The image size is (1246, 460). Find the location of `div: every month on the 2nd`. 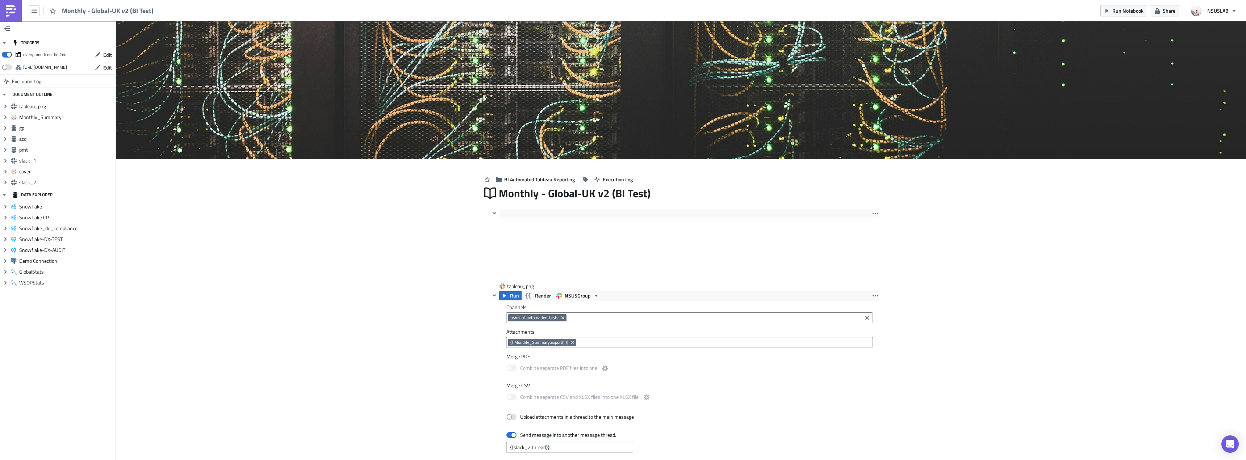

div: every month on the 2nd is located at coordinates (45, 55).